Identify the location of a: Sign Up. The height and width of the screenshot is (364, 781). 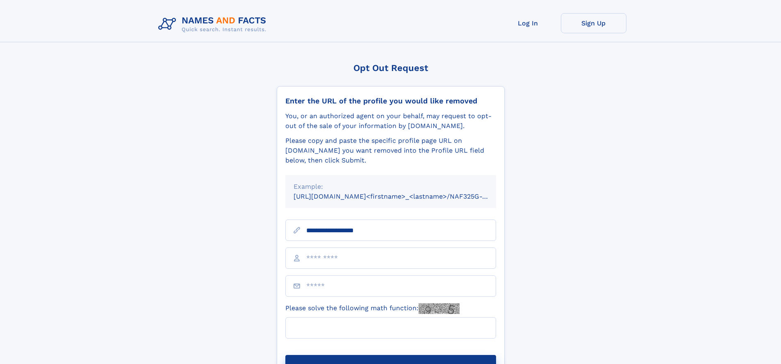
(594, 23).